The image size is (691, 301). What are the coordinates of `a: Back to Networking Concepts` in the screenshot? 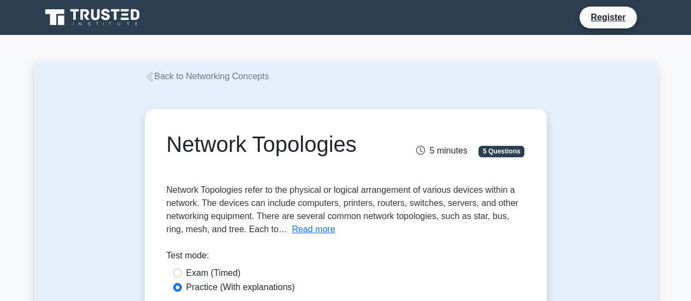 It's located at (207, 76).